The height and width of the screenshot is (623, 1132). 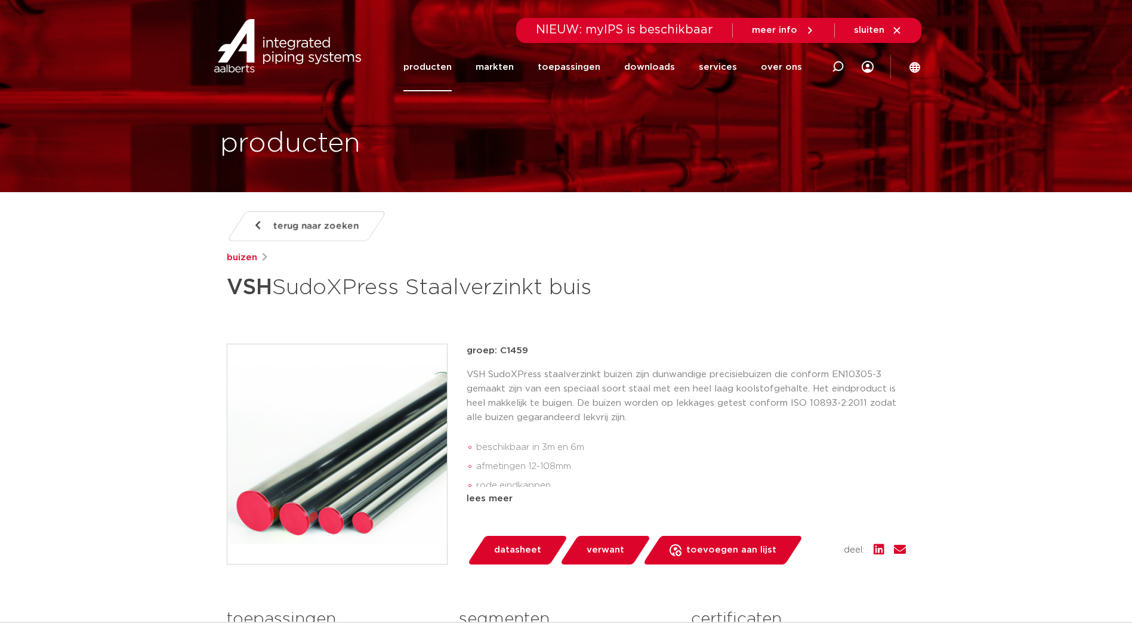 I want to click on span: deel:, so click(x=854, y=550).